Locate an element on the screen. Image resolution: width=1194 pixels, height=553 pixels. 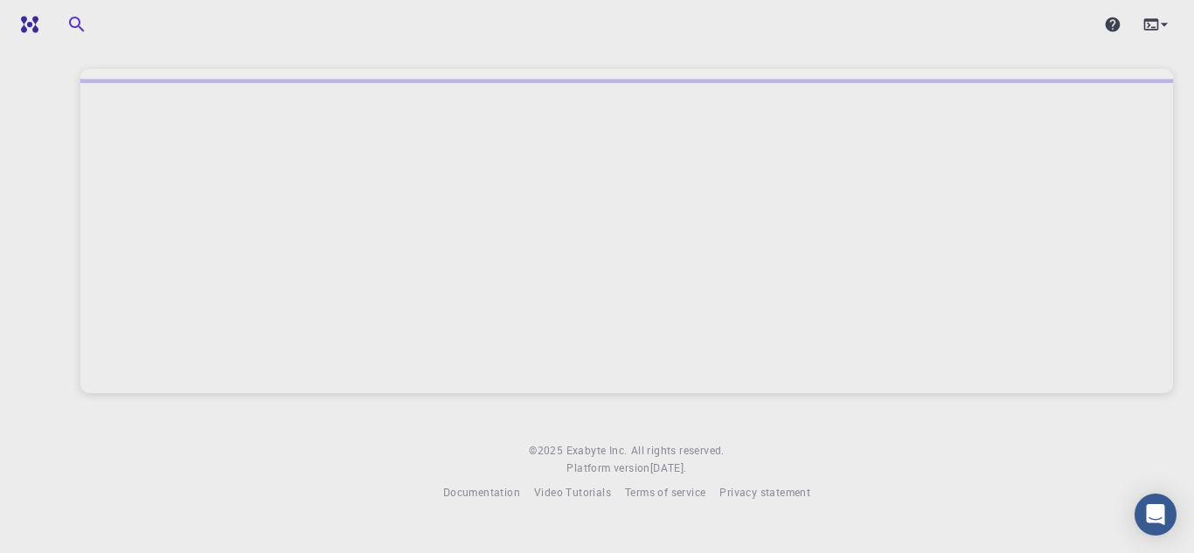
a: Video Tutorials is located at coordinates (573, 493).